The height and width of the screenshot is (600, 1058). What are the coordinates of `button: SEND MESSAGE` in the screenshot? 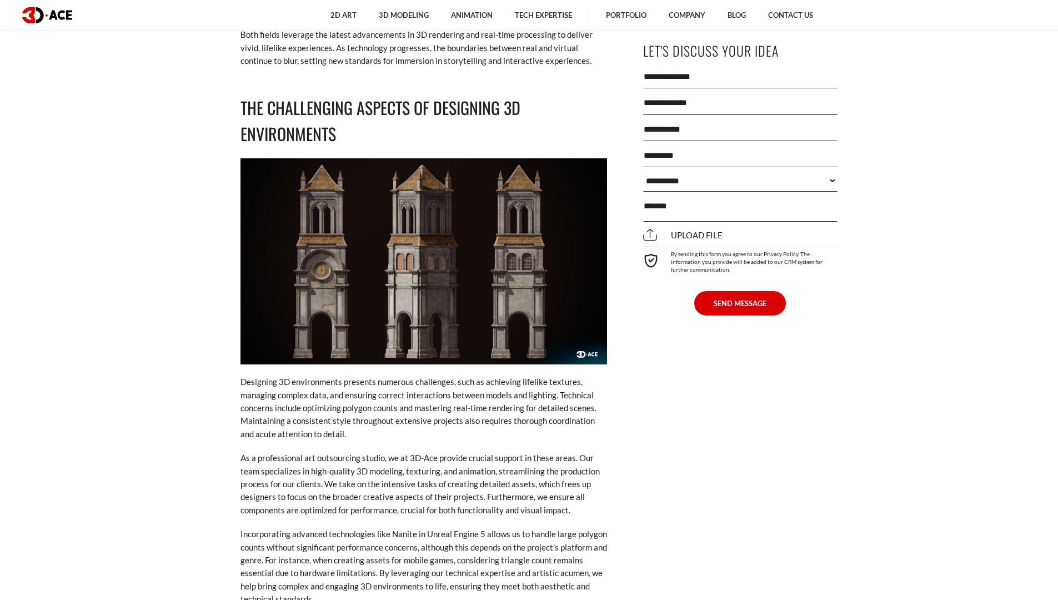 It's located at (740, 303).